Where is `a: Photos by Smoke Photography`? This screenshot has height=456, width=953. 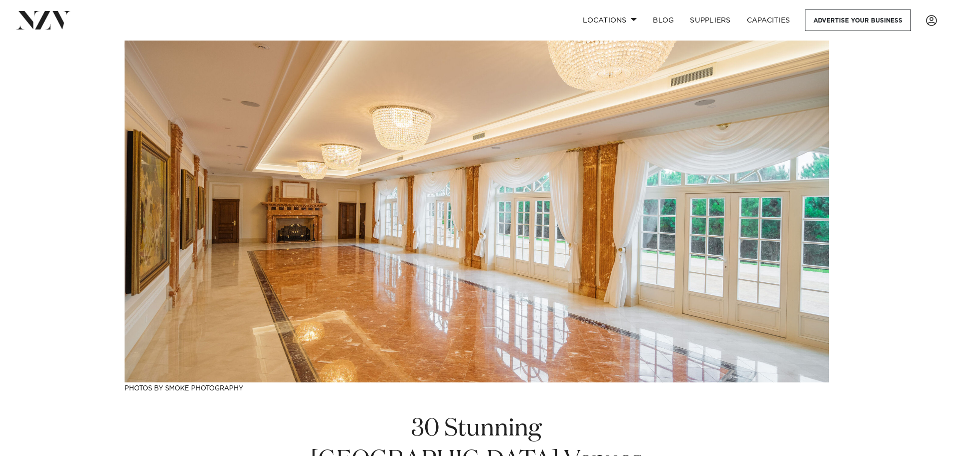 a: Photos by Smoke Photography is located at coordinates (184, 388).